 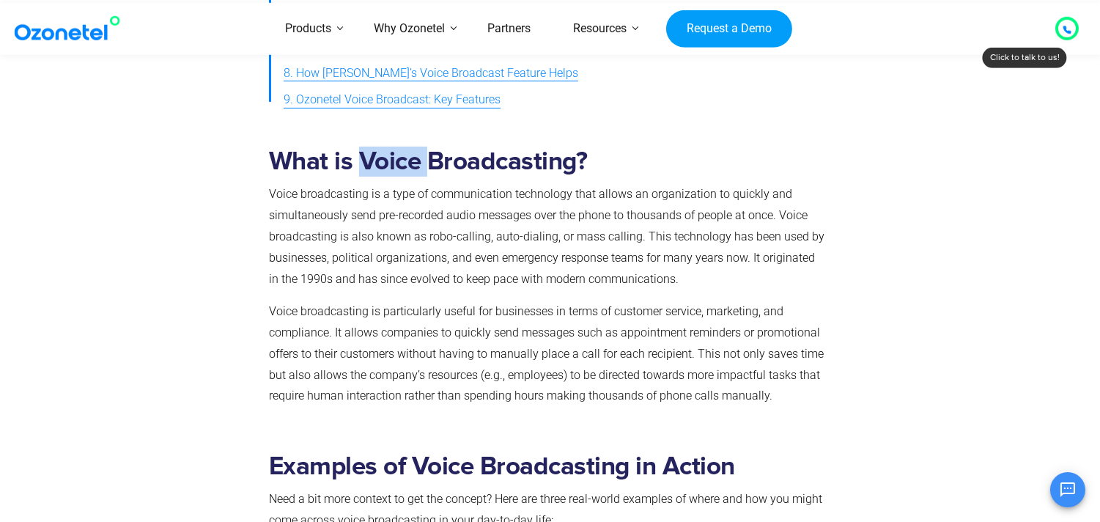 I want to click on div: v 4.0.25, so click(x=56, y=29).